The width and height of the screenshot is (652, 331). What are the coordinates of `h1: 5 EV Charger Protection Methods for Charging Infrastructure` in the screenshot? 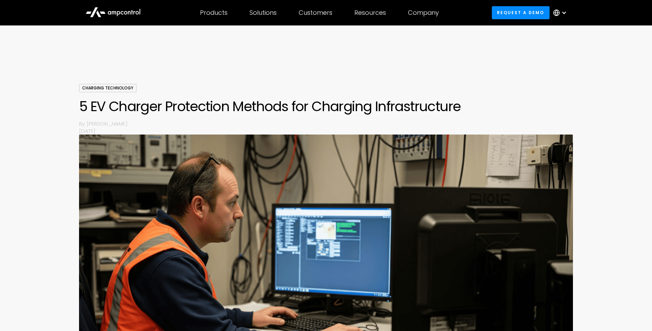 It's located at (326, 106).